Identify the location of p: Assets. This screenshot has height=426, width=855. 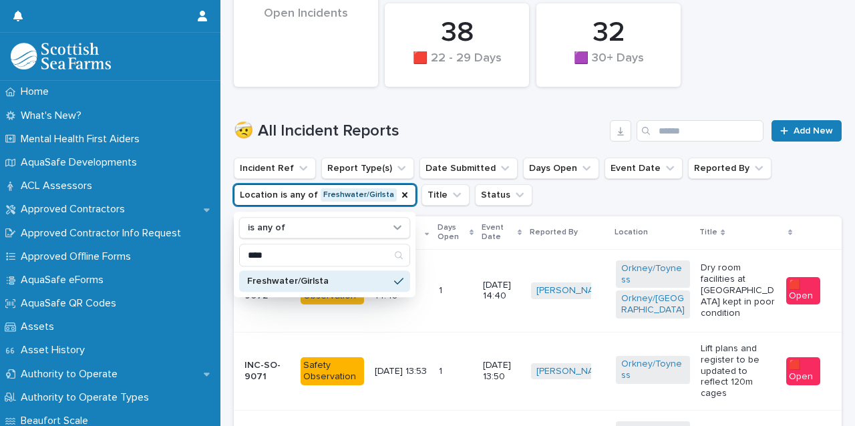
(40, 327).